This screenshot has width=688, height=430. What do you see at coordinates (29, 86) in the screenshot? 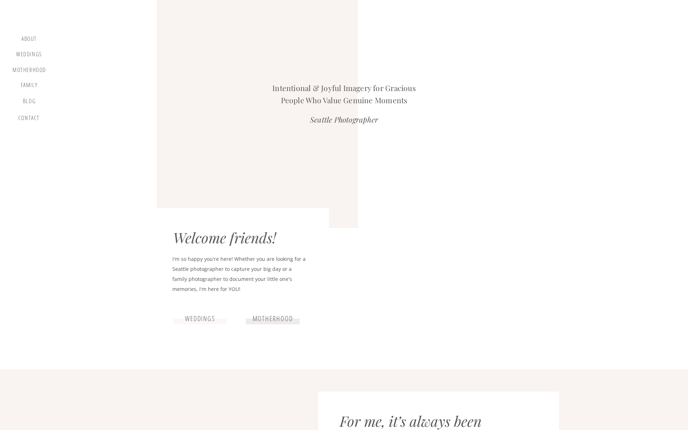
I see `a: Family` at bounding box center [29, 86].